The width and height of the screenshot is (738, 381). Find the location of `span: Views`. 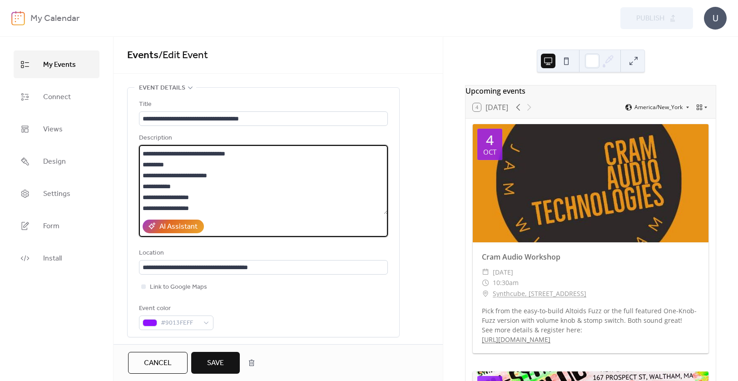

span: Views is located at coordinates (53, 129).